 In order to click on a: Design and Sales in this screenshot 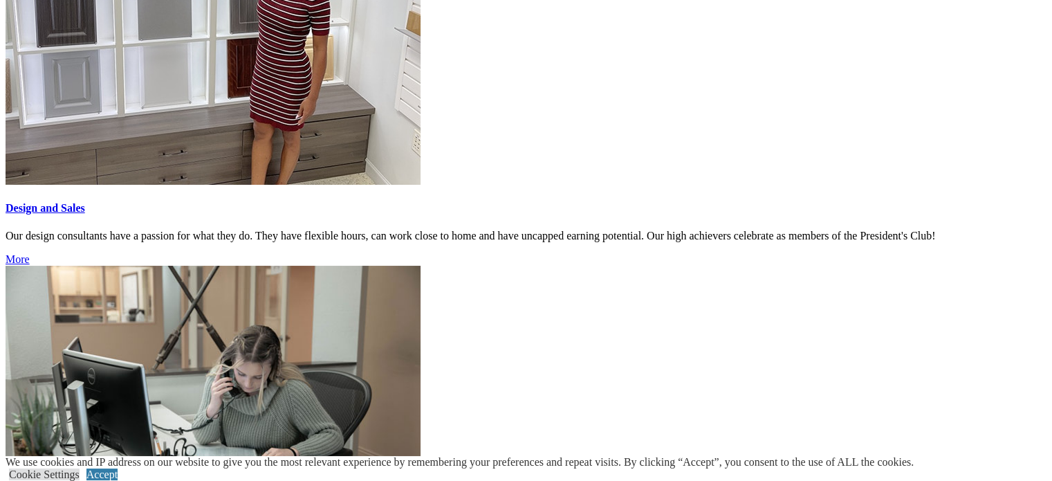, I will do `click(526, 208)`.